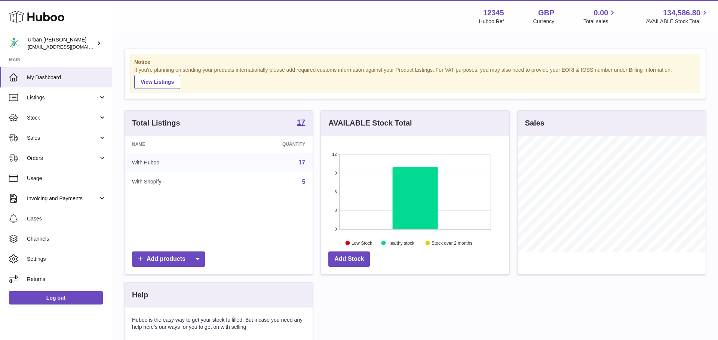 The image size is (718, 340). What do you see at coordinates (218, 324) in the screenshot?
I see `p: Huboo is the easy way to get your stock fulfilled. But incase you need any help here's our ways f...` at bounding box center [218, 324].